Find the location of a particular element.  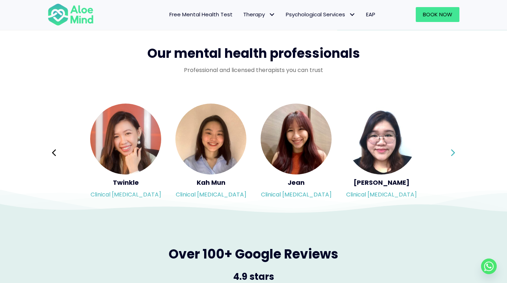

span: EAP is located at coordinates (371, 14).